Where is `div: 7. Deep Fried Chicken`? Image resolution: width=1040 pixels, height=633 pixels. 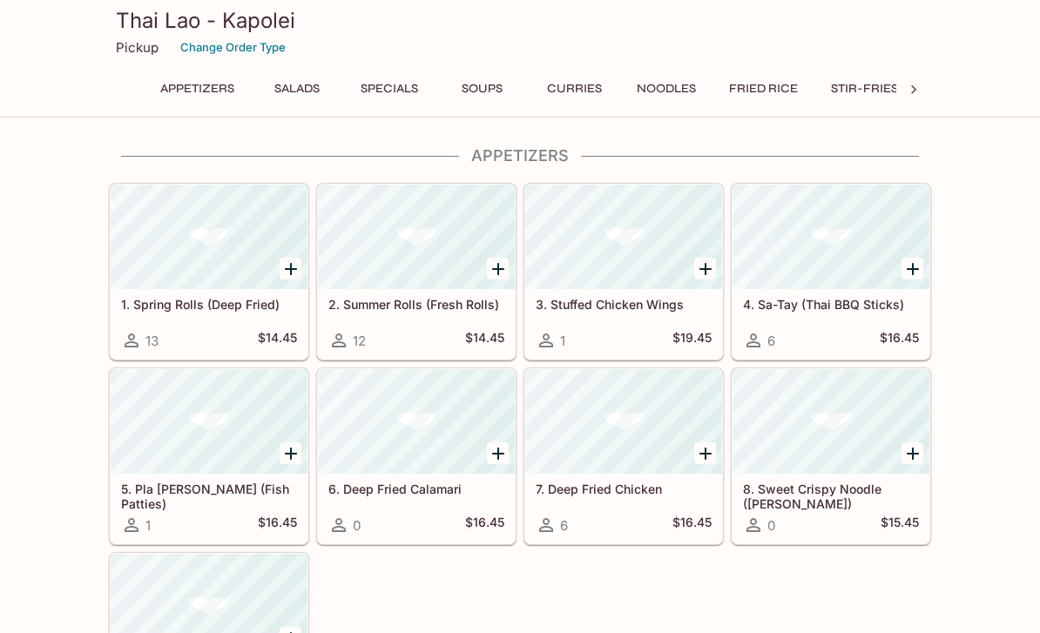
div: 7. Deep Fried Chicken is located at coordinates (624, 422).